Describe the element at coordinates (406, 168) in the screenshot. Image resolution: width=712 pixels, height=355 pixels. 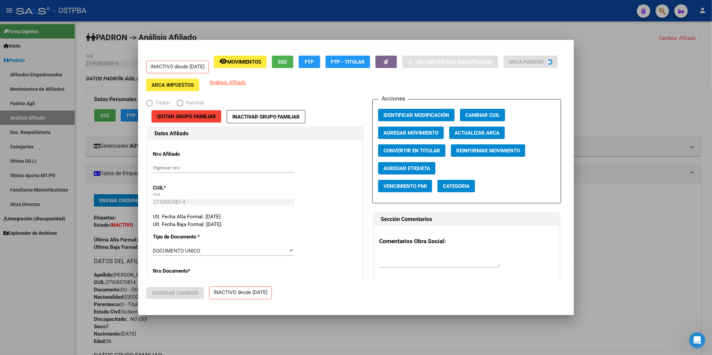
I see `button: Agregar Etiqueta` at that location.